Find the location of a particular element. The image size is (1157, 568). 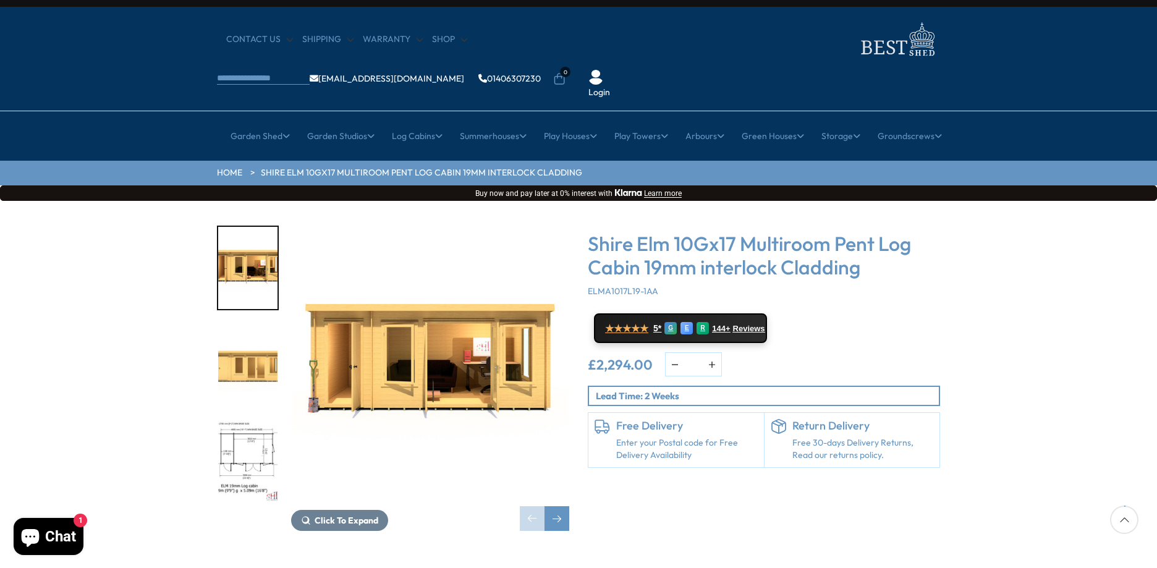

a: Play Towers is located at coordinates (641, 136).